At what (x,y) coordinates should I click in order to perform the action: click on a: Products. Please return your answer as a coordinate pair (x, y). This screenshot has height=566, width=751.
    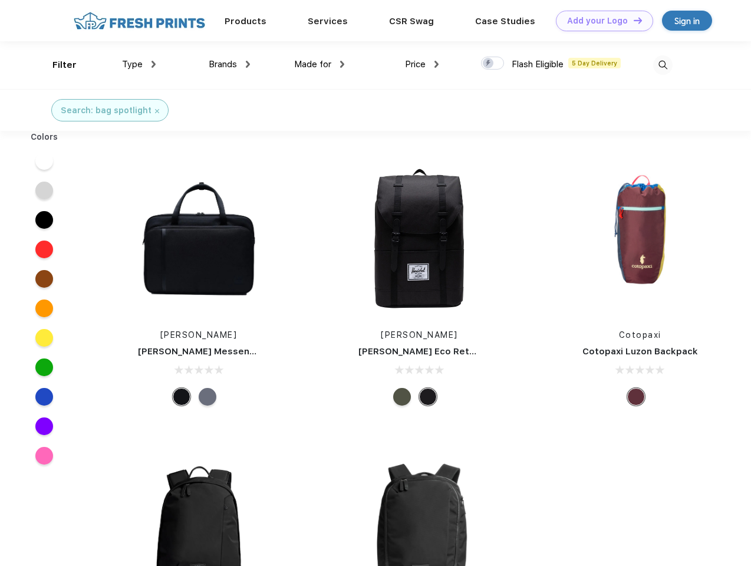
    Looking at the image, I should click on (245, 21).